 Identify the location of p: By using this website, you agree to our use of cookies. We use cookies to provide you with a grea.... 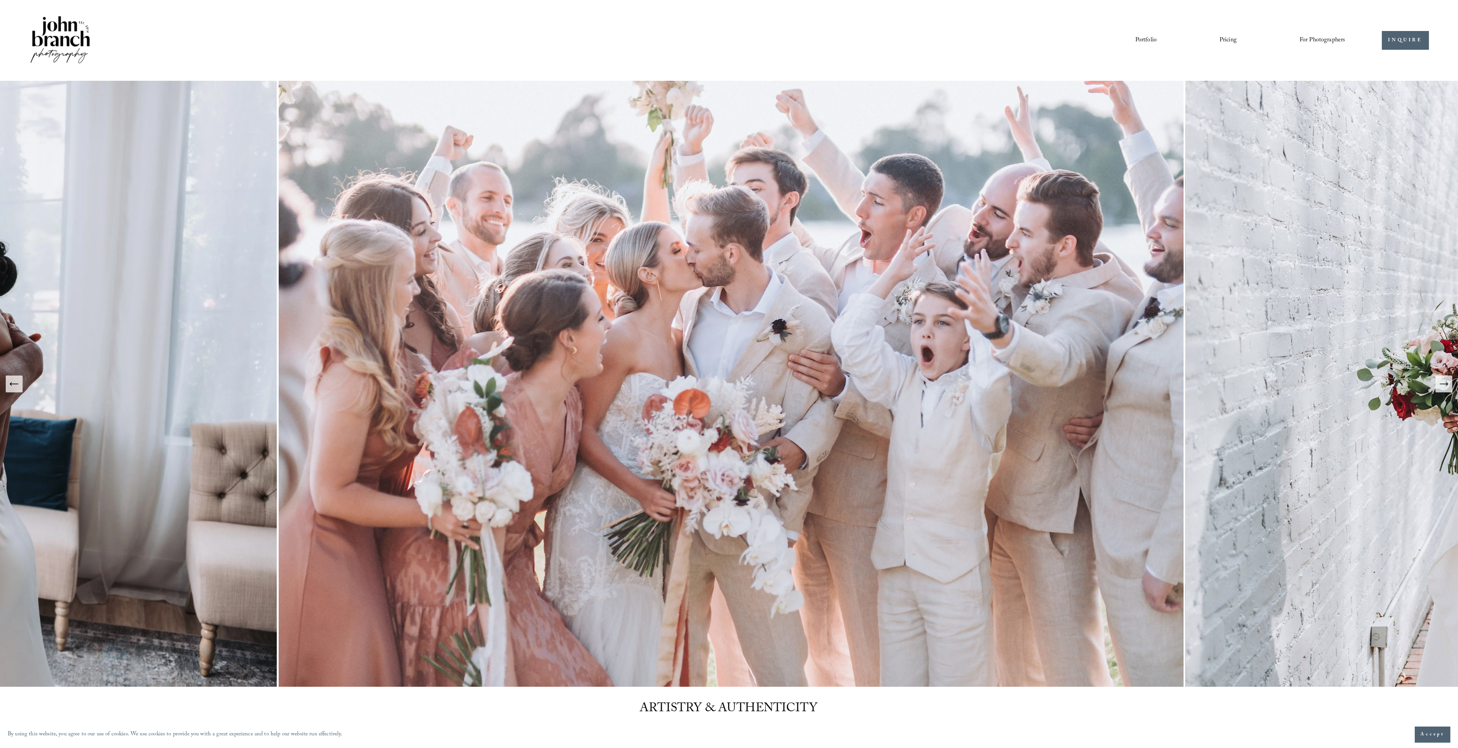
(175, 734).